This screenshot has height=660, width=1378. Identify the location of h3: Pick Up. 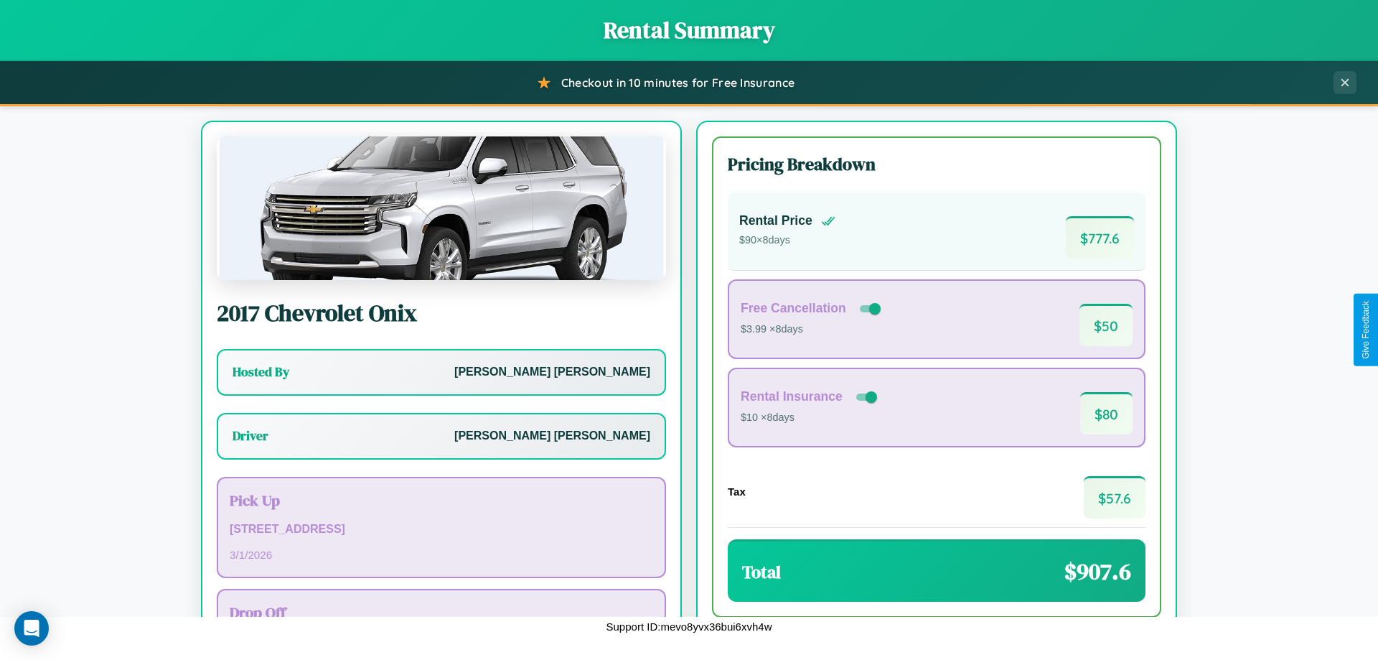
(441, 499).